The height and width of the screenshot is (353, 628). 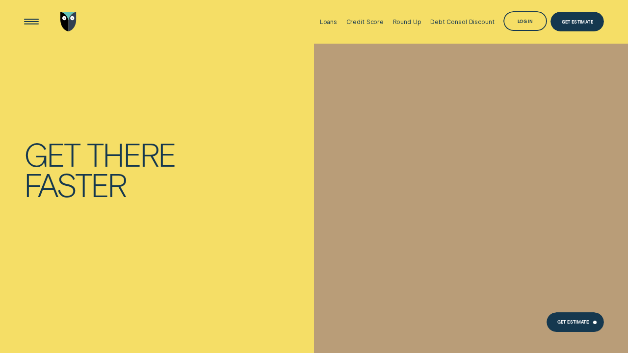 What do you see at coordinates (328, 22) in the screenshot?
I see `div: Loans` at bounding box center [328, 22].